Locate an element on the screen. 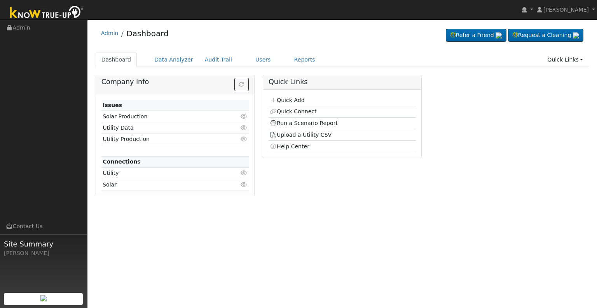 The height and width of the screenshot is (308, 597). a: Users is located at coordinates (263, 59).